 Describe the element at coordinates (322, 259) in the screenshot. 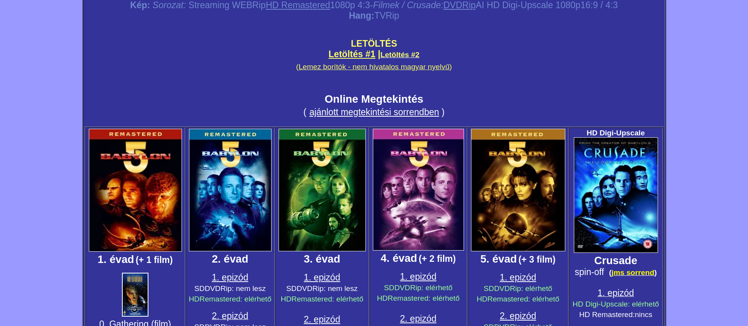

I see `span: 3. évad` at that location.